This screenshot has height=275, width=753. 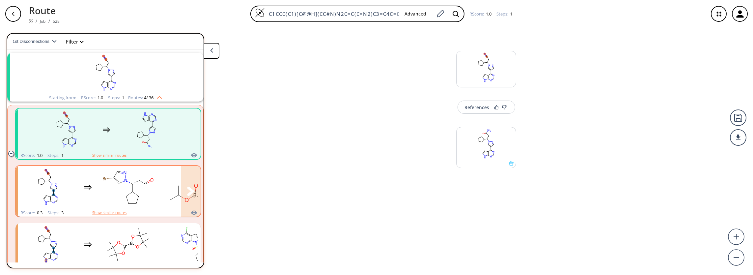 I want to click on svg: CC(C)OB1OC(C)(C)C(C)(C)O1, so click(x=194, y=187).